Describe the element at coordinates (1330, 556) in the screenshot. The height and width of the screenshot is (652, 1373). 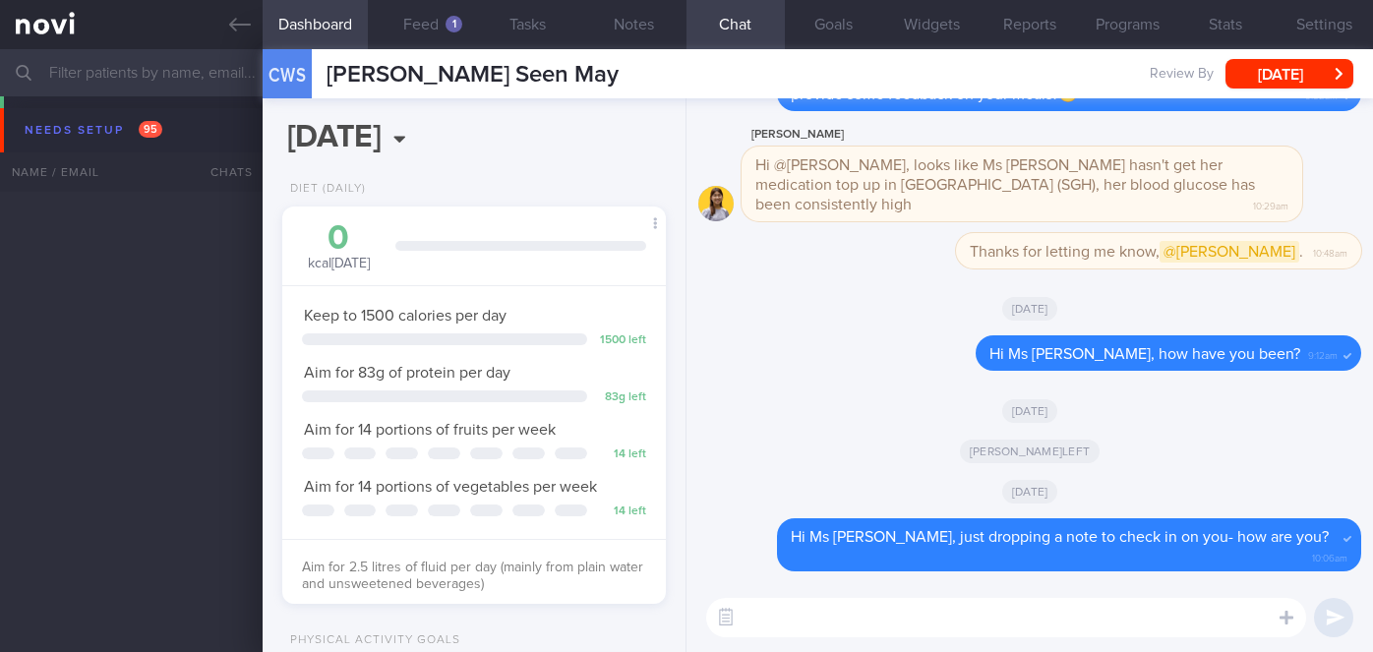
I see `span: 10:06am` at that location.